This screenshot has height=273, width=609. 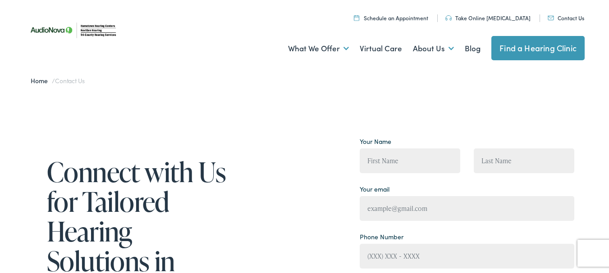 What do you see at coordinates (391, 18) in the screenshot?
I see `a: Schedule an Appointment` at bounding box center [391, 18].